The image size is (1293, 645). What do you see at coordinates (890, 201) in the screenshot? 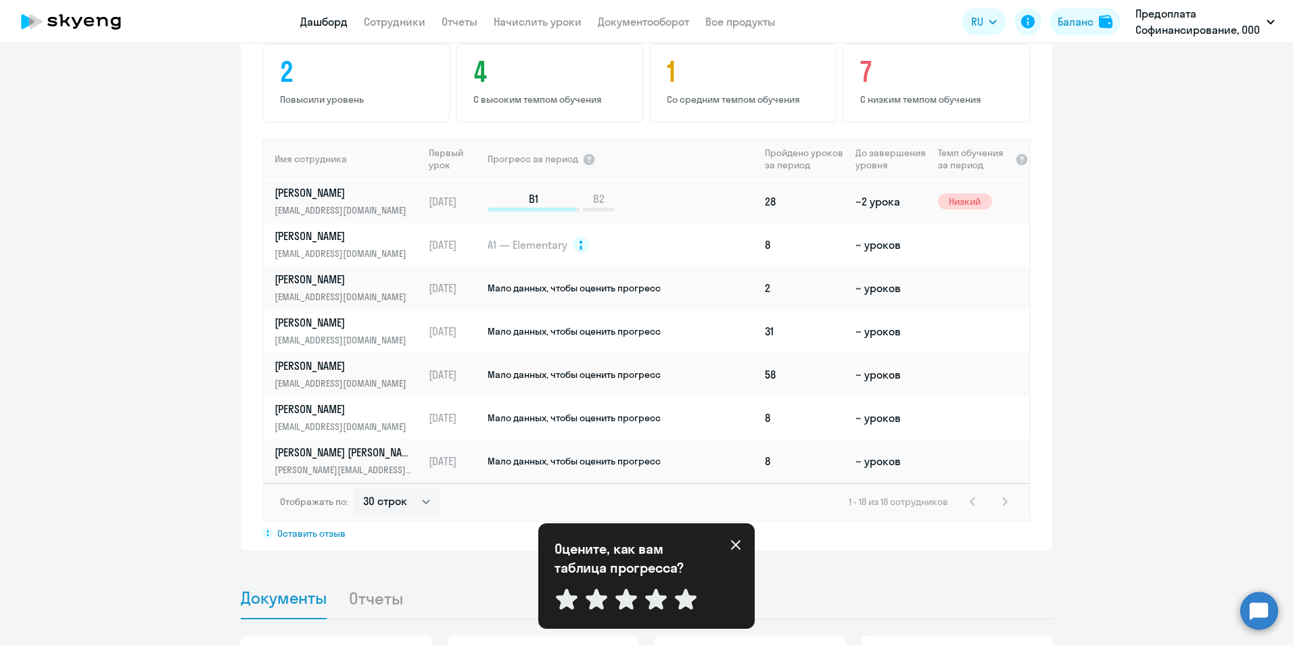
I see `td: ~2 урока` at bounding box center [890, 201].